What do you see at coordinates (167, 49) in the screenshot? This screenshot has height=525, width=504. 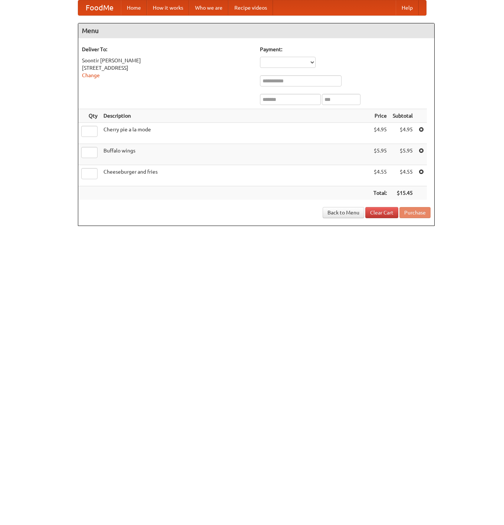 I see `h5: Deliver To:` at bounding box center [167, 49].